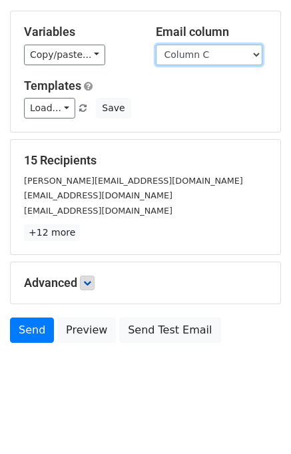  Describe the element at coordinates (32, 330) in the screenshot. I see `a: Send` at that location.